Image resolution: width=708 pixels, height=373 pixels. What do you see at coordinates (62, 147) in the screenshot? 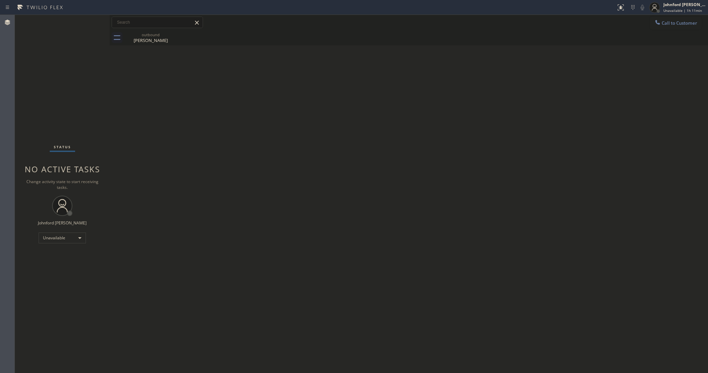
I see `span: Status` at bounding box center [62, 147].